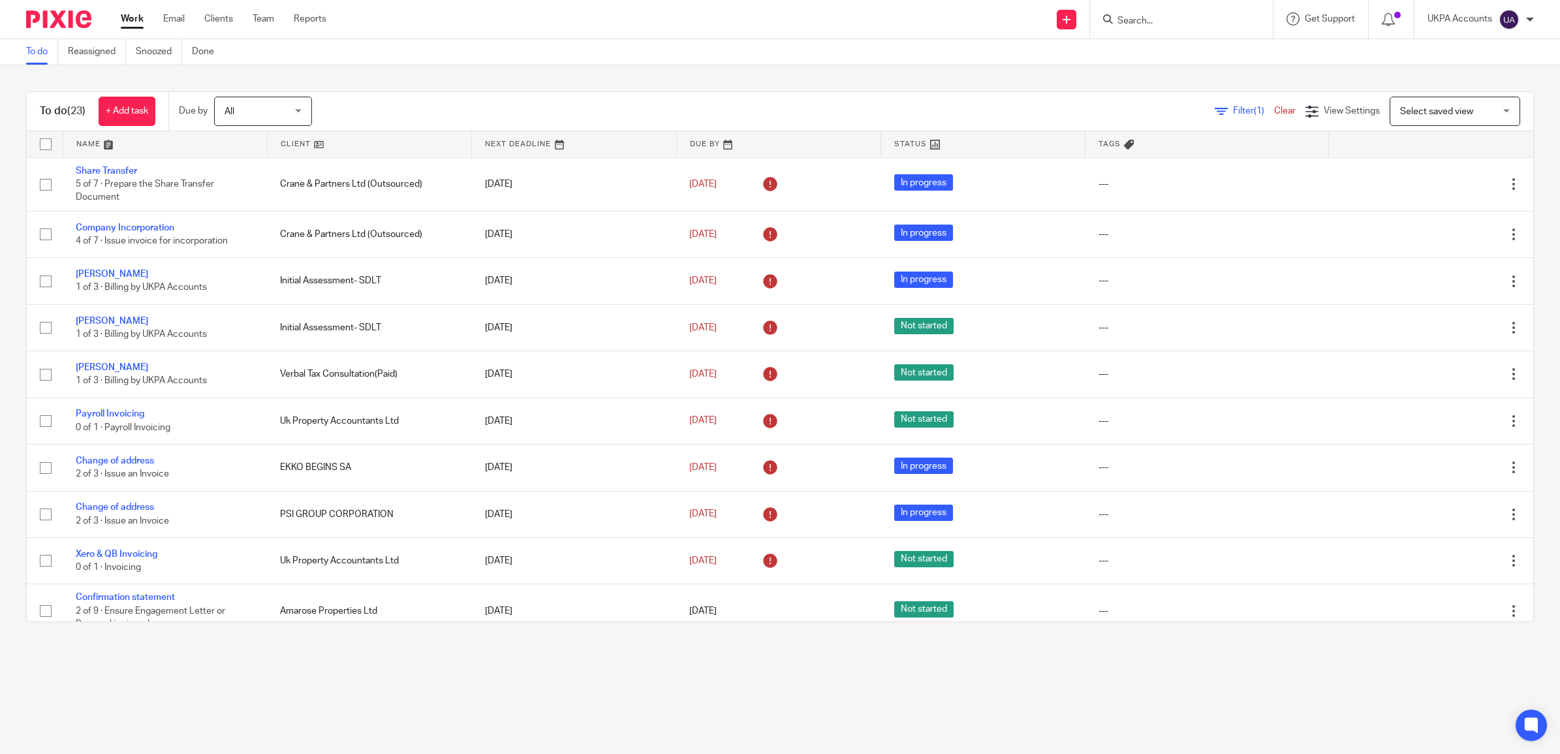 The image size is (1560, 754). I want to click on span: 4 of 7 · Issue invoice for incorporation, so click(151, 241).